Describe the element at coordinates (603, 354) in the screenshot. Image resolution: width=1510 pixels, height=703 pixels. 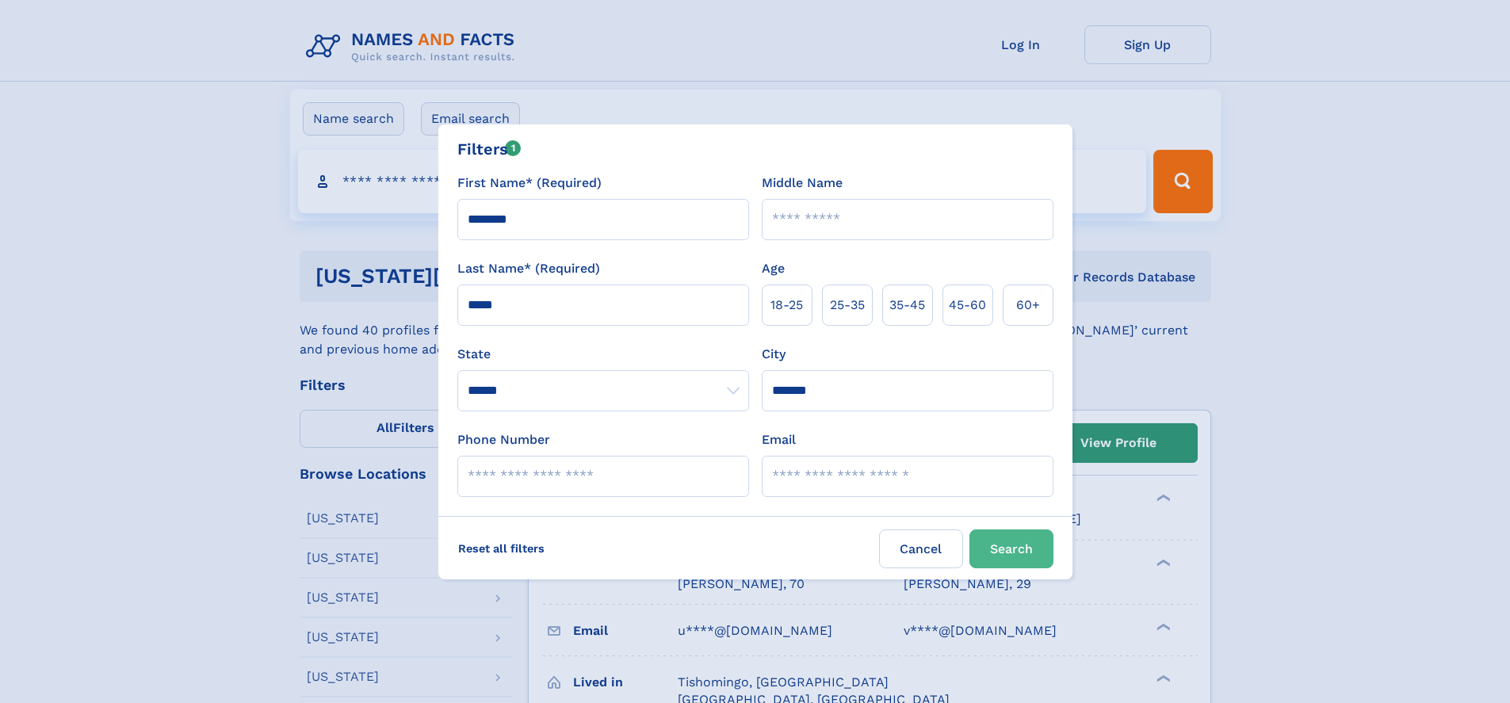
I see `label: State` at that location.